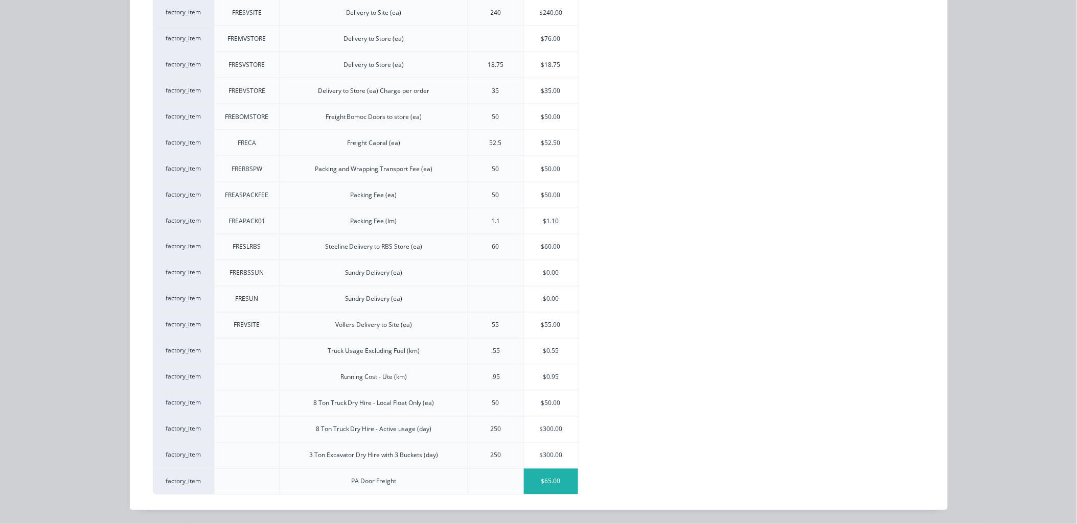 The height and width of the screenshot is (524, 1077). What do you see at coordinates (374, 117) in the screenshot?
I see `div: Freight Bomoc Doors to store (ea)` at bounding box center [374, 117].